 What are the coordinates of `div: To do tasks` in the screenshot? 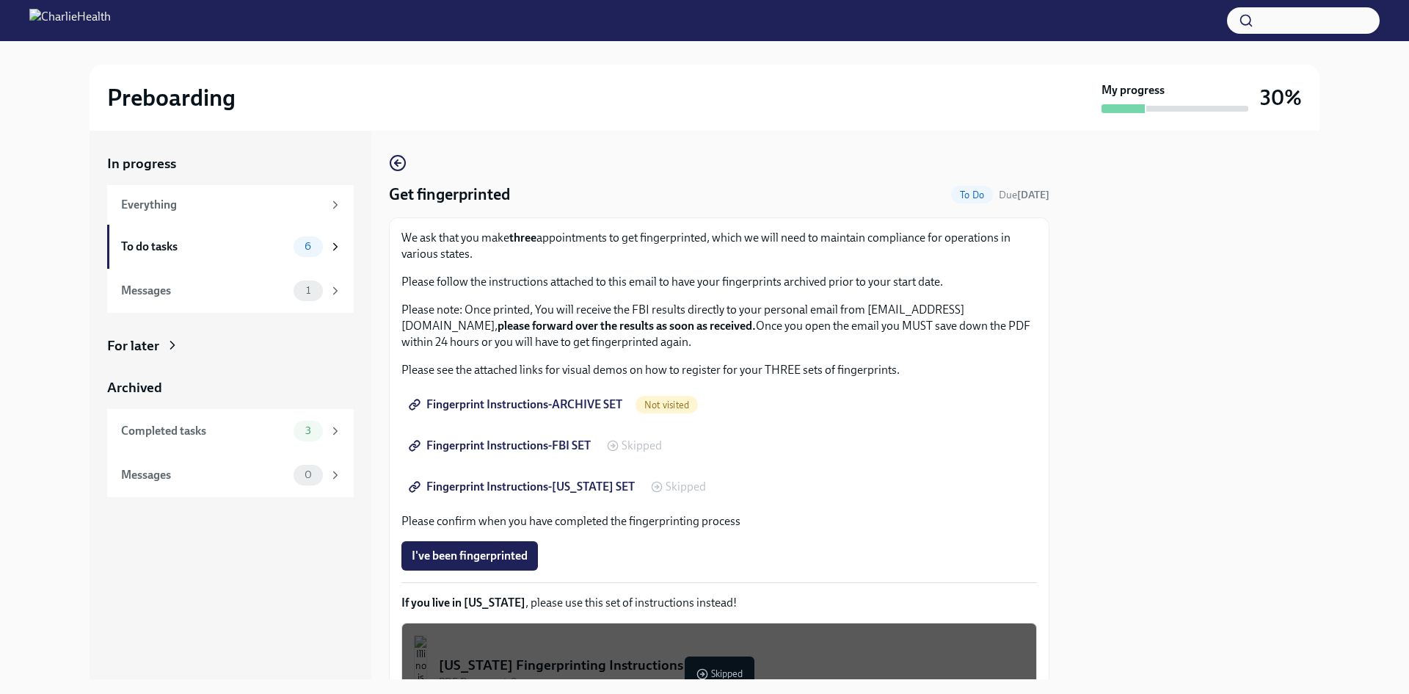 It's located at (204, 247).